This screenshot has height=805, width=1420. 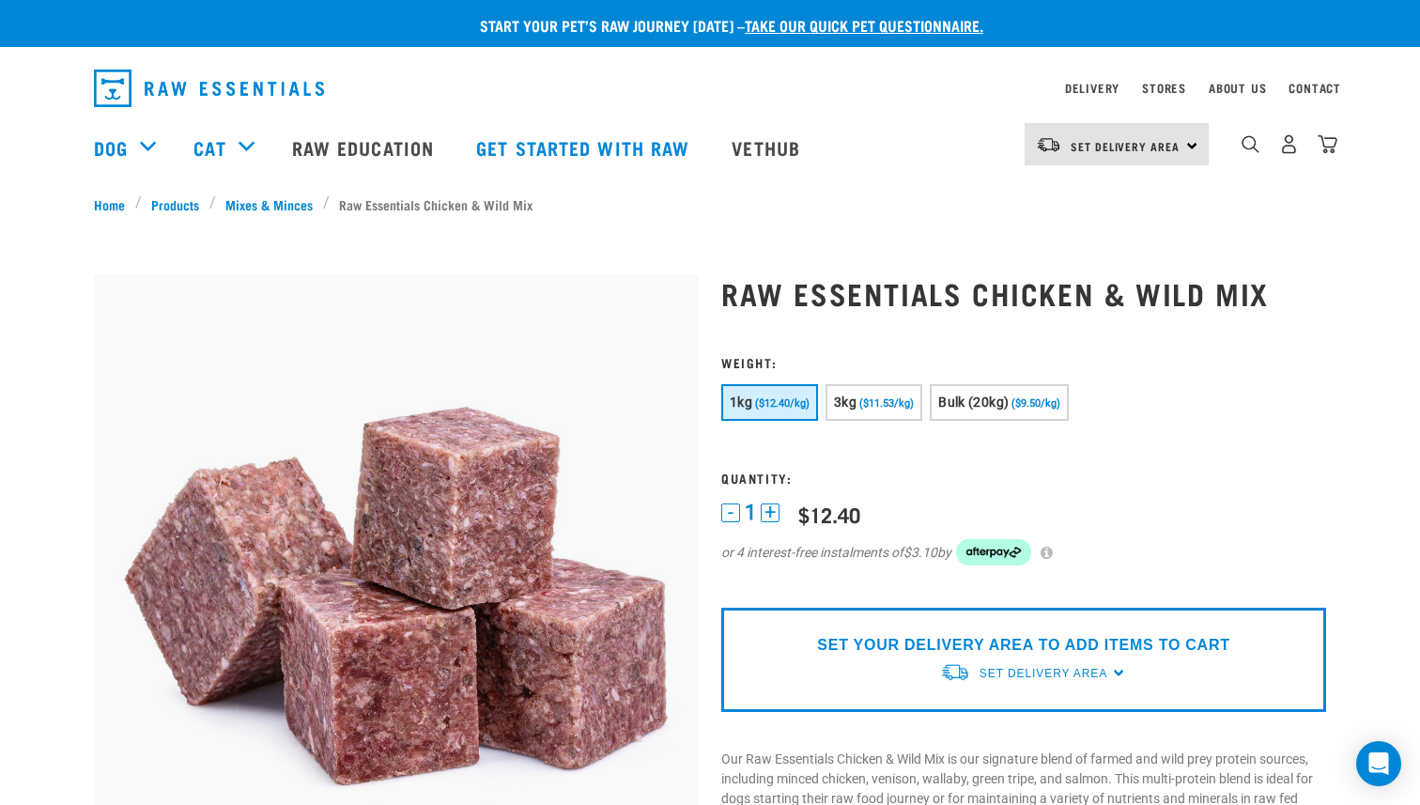 I want to click on h1: Raw Essentials Chicken & Wild Mix, so click(x=1024, y=293).